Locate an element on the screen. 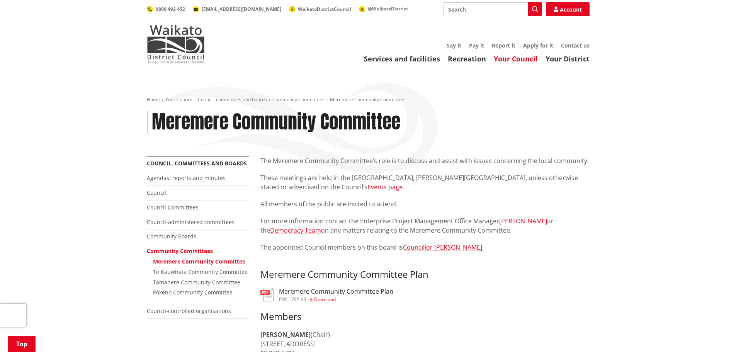 This screenshot has height=352, width=736. a: Council Committees is located at coordinates (173, 207).